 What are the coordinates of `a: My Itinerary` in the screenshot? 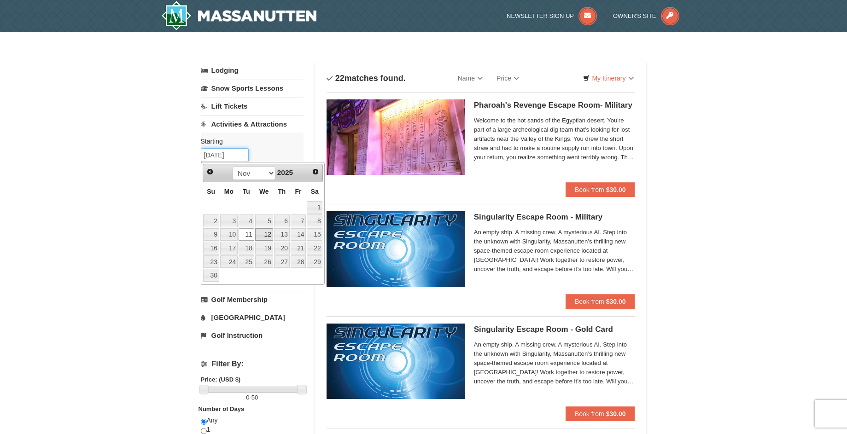 It's located at (608, 78).